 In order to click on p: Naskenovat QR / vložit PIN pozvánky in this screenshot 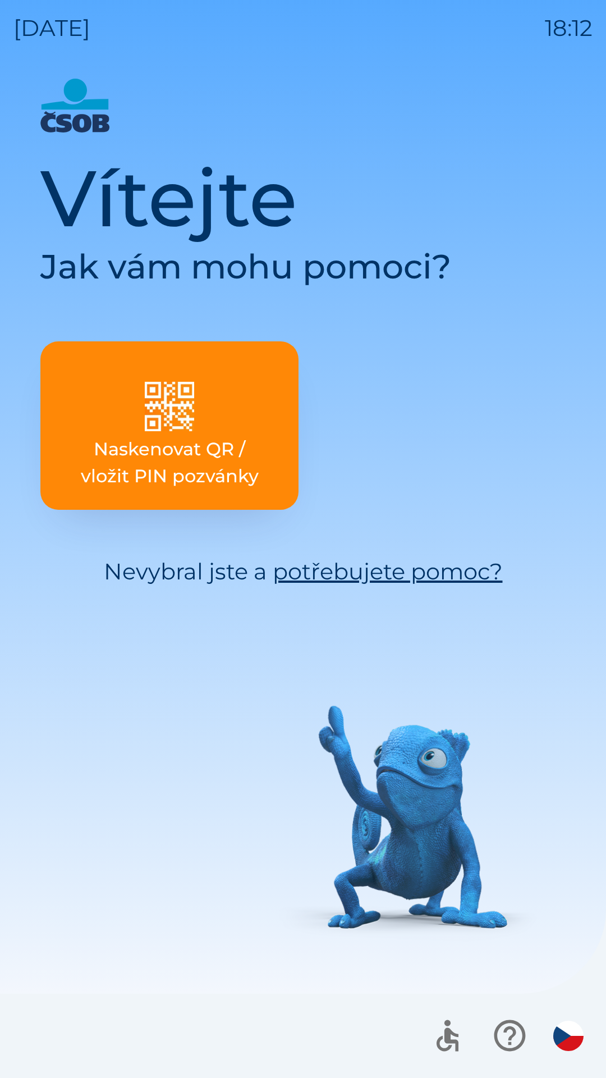, I will do `click(170, 463)`.